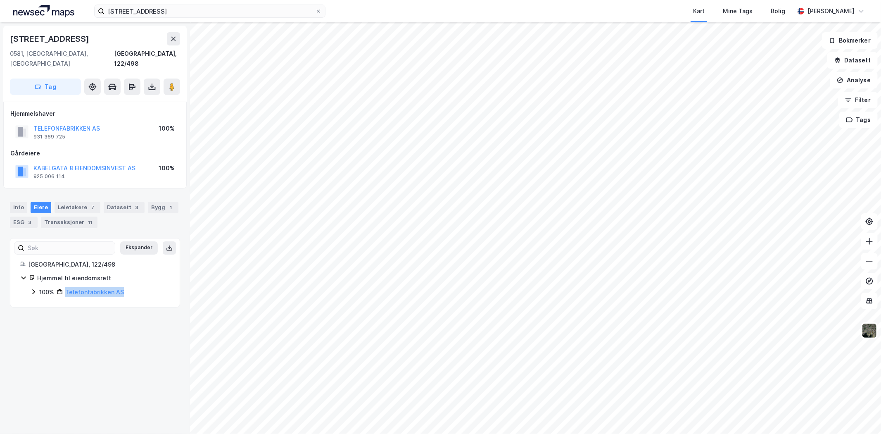 The height and width of the screenshot is (434, 881). What do you see at coordinates (45, 87) in the screenshot?
I see `button: Tag` at bounding box center [45, 87].